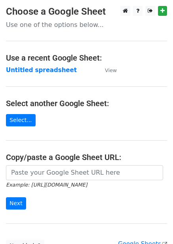  What do you see at coordinates (41, 70) in the screenshot?
I see `a: Untitled spreadsheet` at bounding box center [41, 70].